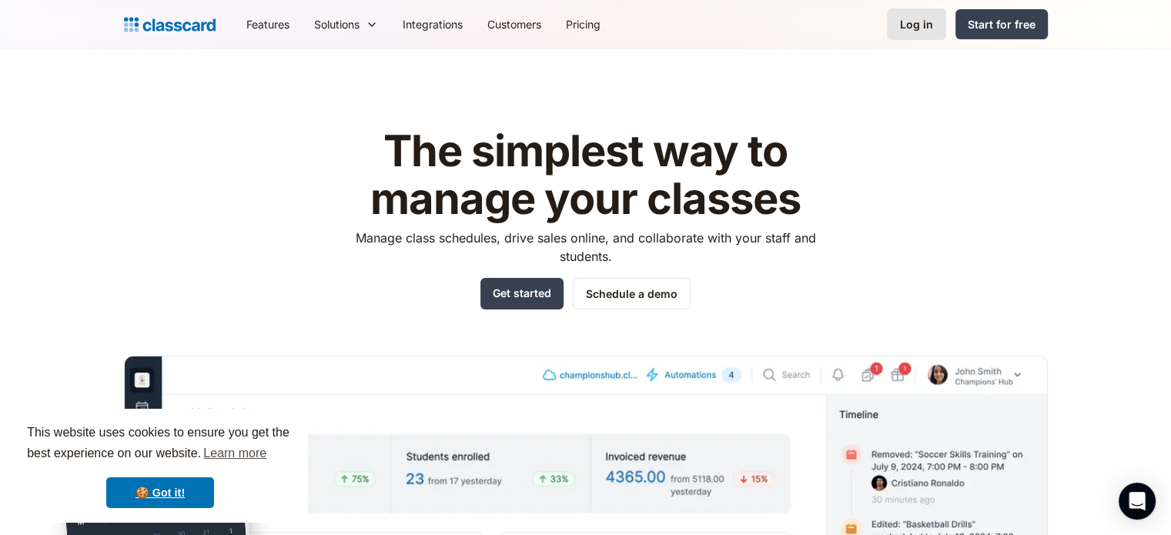 Image resolution: width=1171 pixels, height=535 pixels. What do you see at coordinates (1002, 24) in the screenshot?
I see `div: Start for free` at bounding box center [1002, 24].